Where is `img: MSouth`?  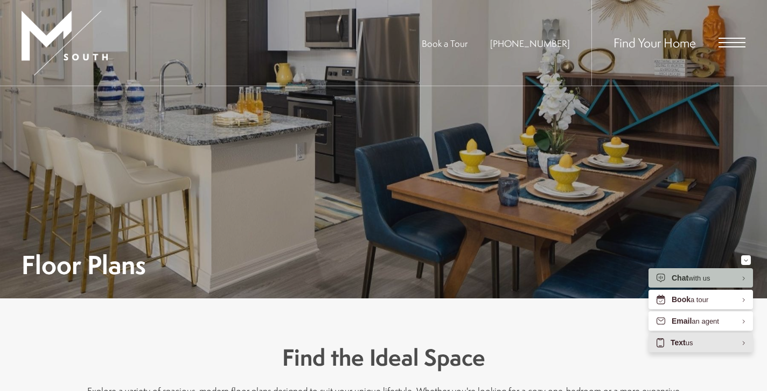 img: MSouth is located at coordinates (65, 43).